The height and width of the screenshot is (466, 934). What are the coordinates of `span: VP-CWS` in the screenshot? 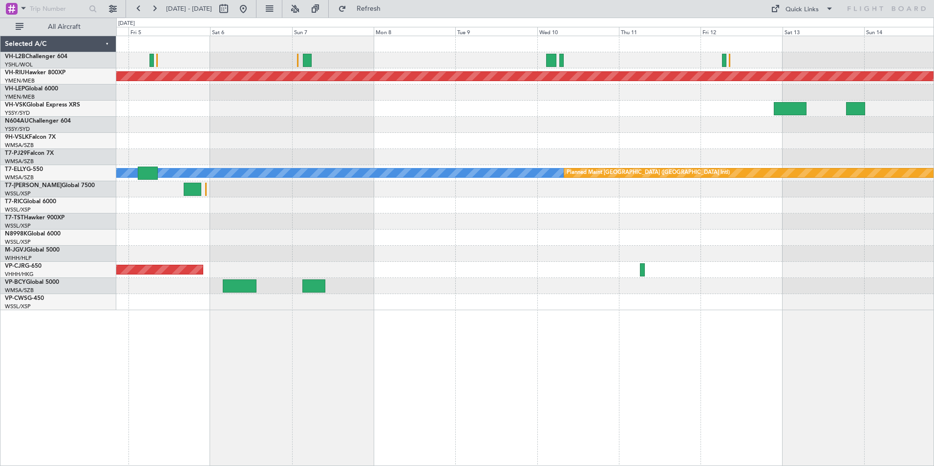 It's located at (16, 298).